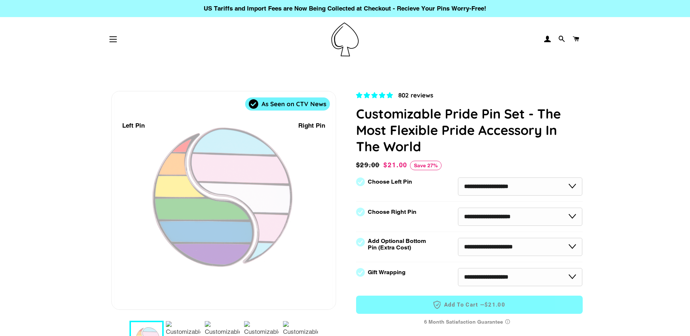 The width and height of the screenshot is (690, 336). I want to click on span: 4.83 stars, so click(375, 95).